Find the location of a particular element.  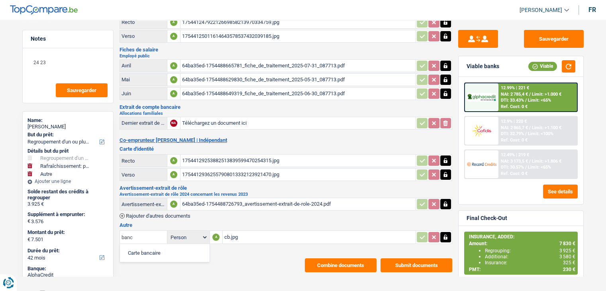

h3: Fiches de salaire is located at coordinates (286, 49).